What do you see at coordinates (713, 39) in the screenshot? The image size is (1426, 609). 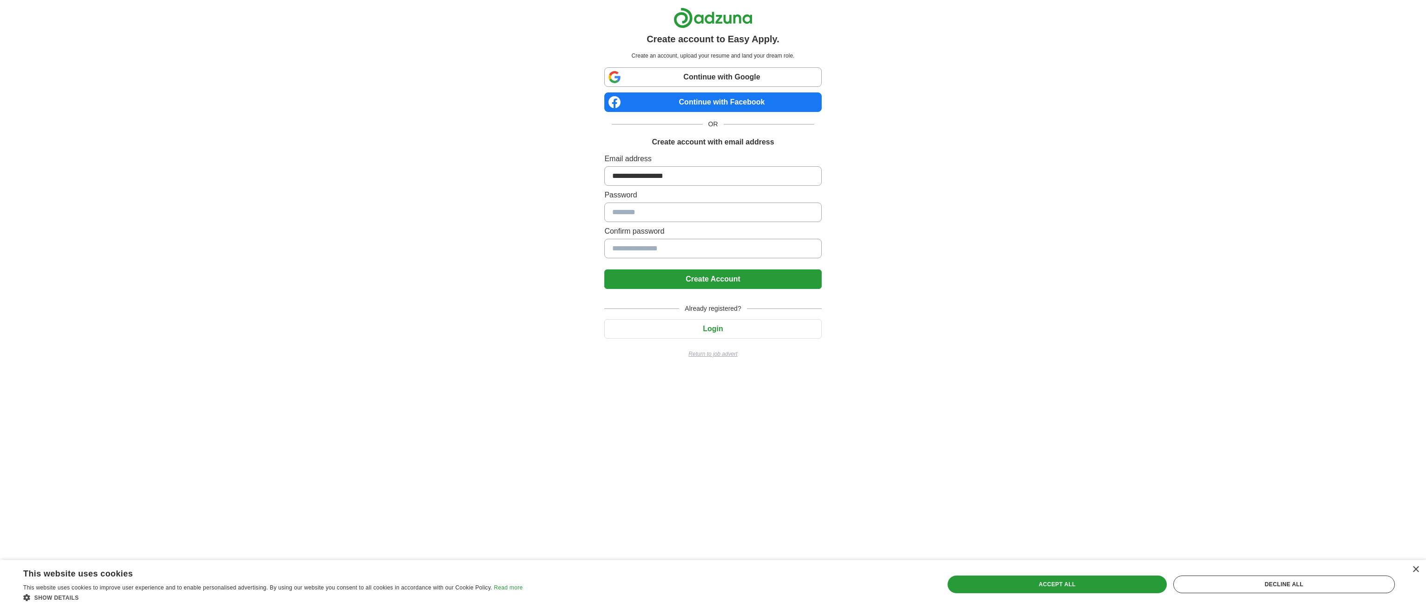 I see `h1: Create account to Easy Apply.` at bounding box center [713, 39].